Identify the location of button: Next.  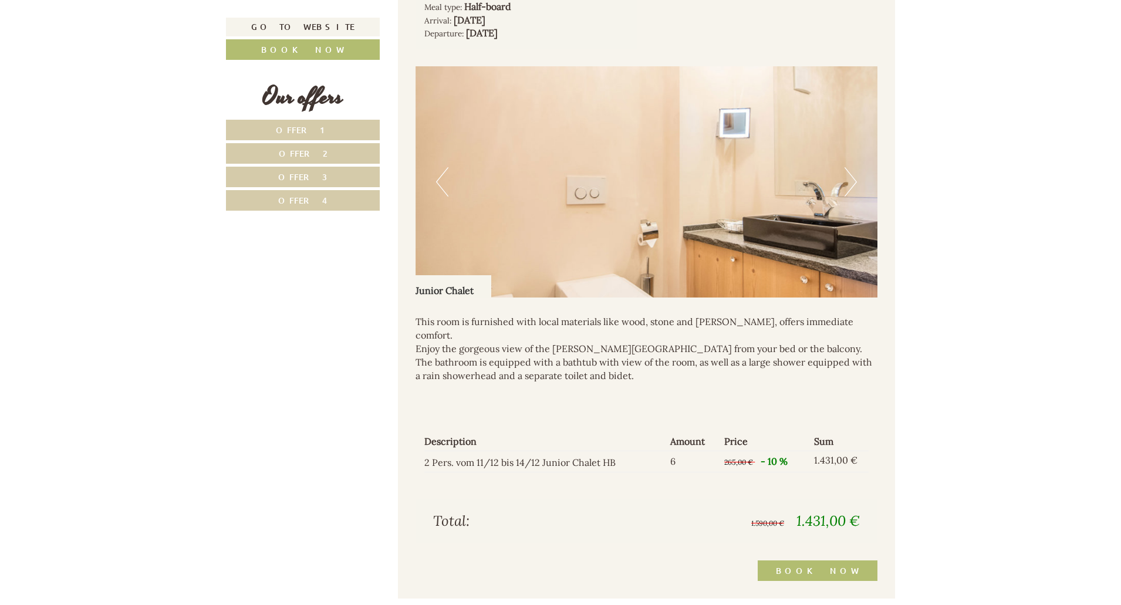
(850, 182).